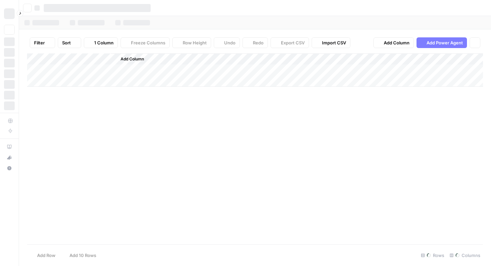 The image size is (491, 266). What do you see at coordinates (230, 43) in the screenshot?
I see `span: Undo` at bounding box center [230, 43].